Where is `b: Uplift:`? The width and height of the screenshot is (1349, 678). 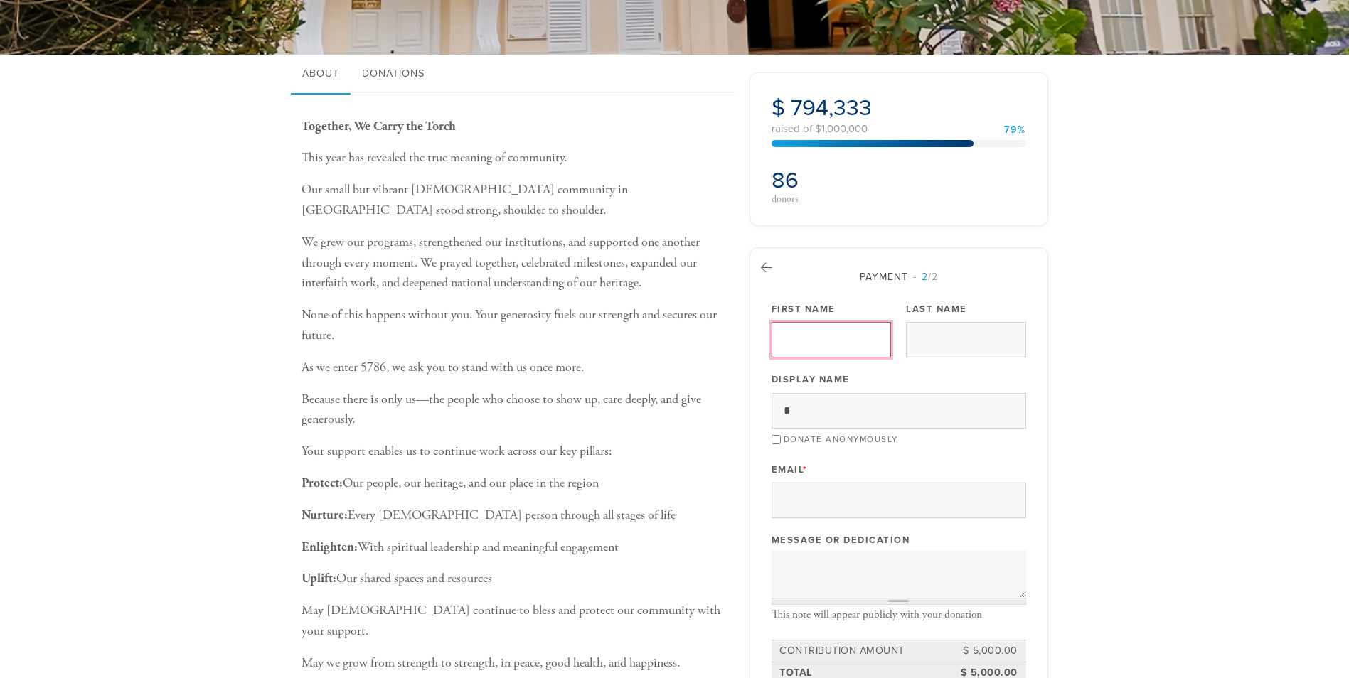 b: Uplift: is located at coordinates (319, 578).